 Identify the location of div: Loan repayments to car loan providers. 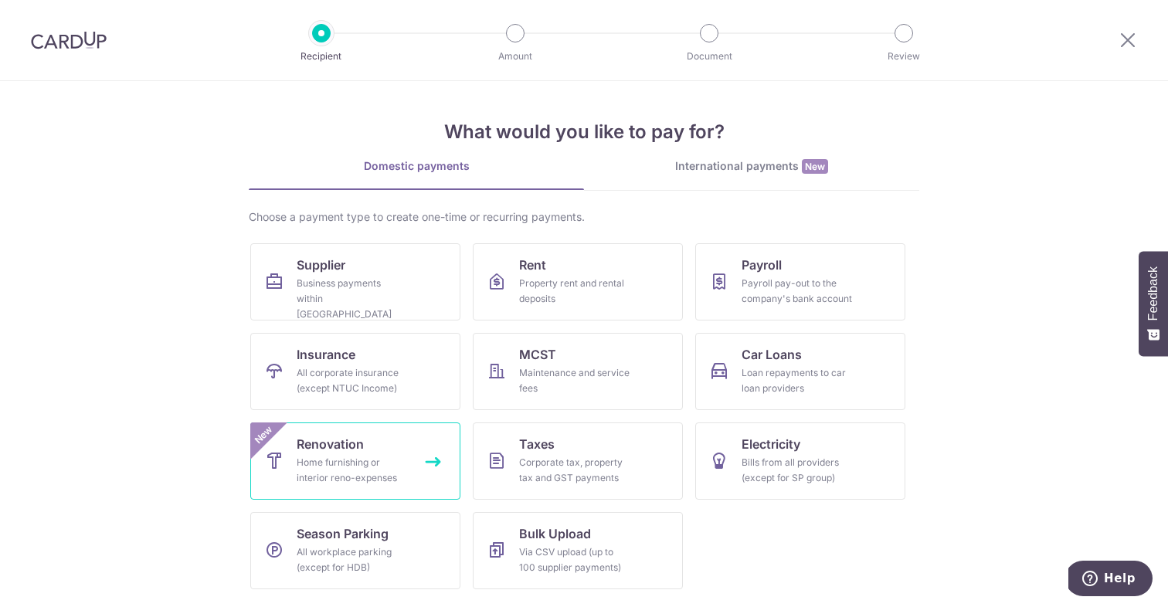
(797, 381).